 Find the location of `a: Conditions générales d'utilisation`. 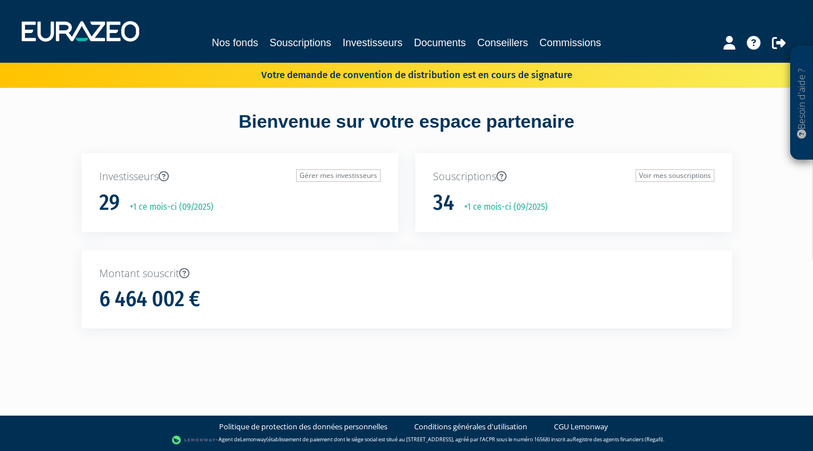

a: Conditions générales d'utilisation is located at coordinates (471, 427).